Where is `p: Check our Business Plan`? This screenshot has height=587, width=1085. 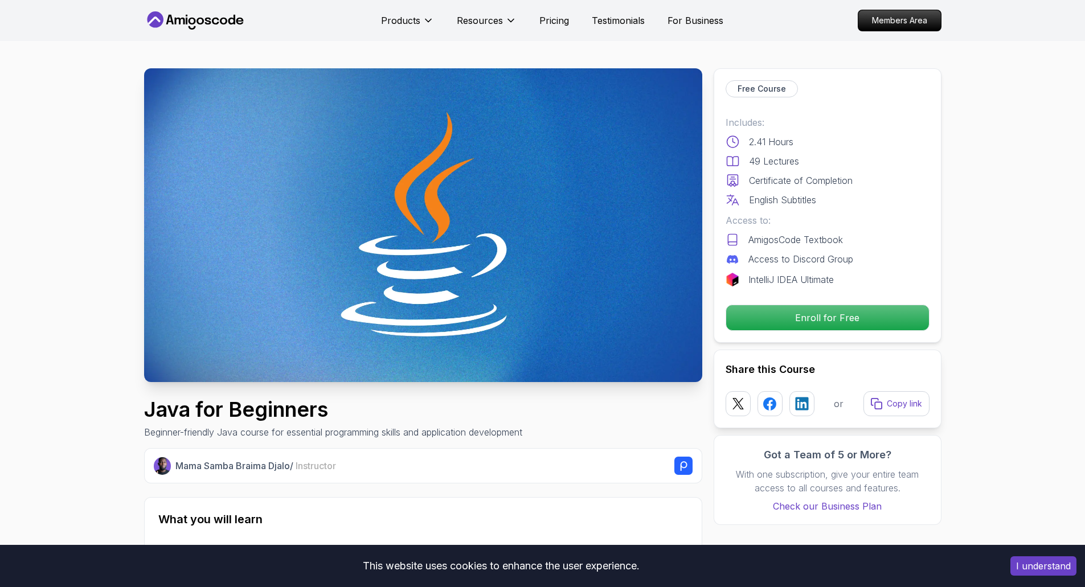 p: Check our Business Plan is located at coordinates (828, 506).